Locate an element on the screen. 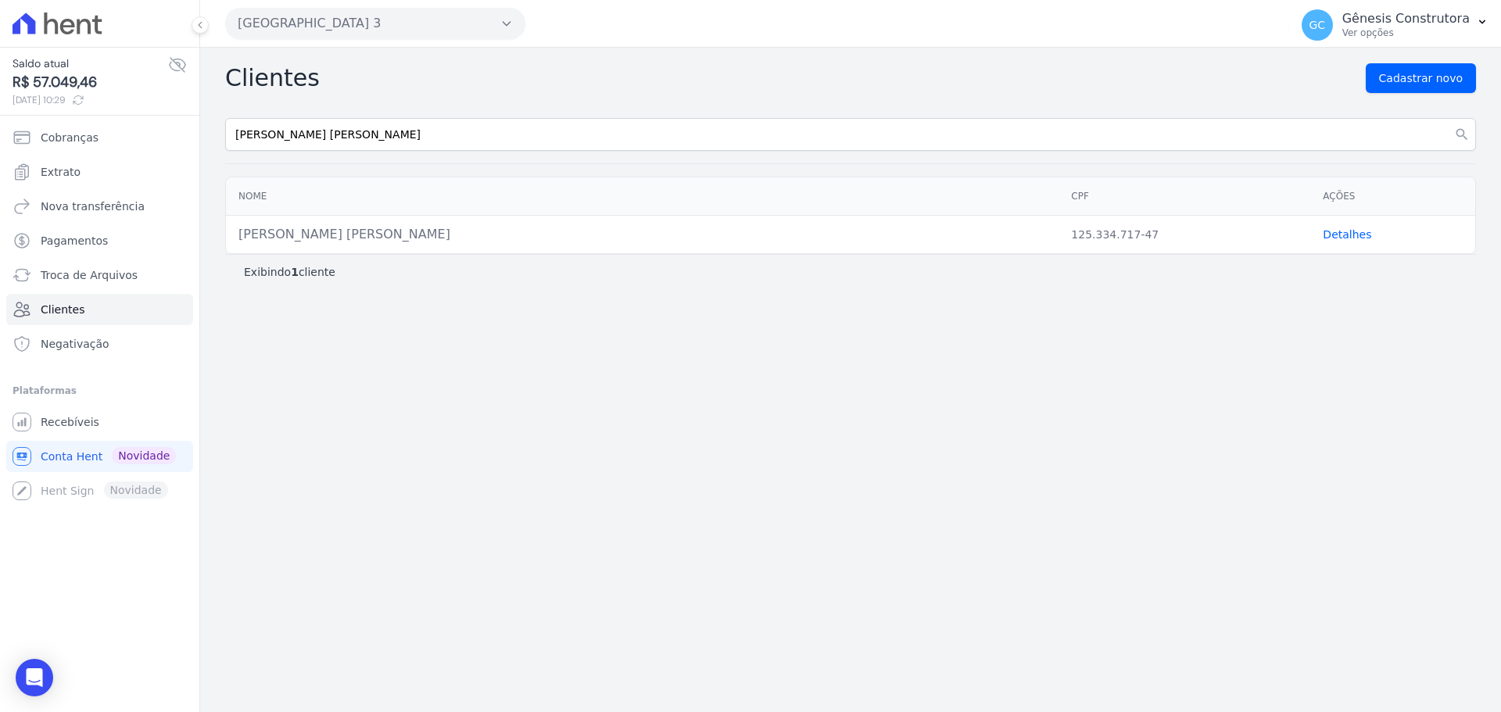  span: Recebíveis is located at coordinates (70, 422).